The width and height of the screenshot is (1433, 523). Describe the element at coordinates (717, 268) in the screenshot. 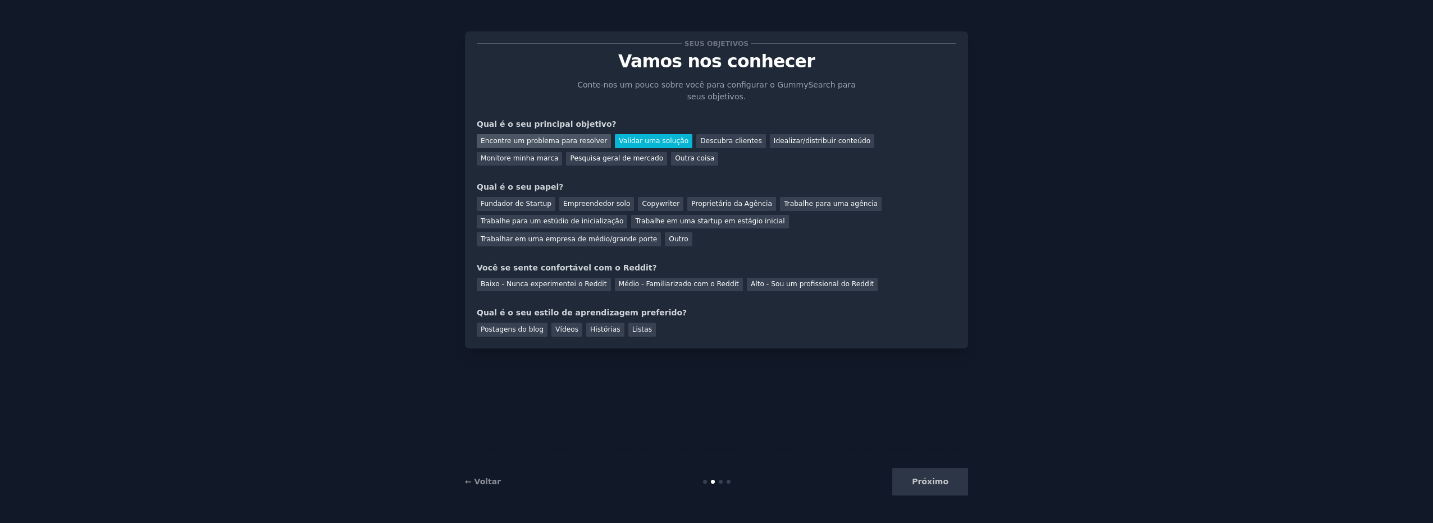

I see `div: Você se sente confortável com o Reddit?` at that location.